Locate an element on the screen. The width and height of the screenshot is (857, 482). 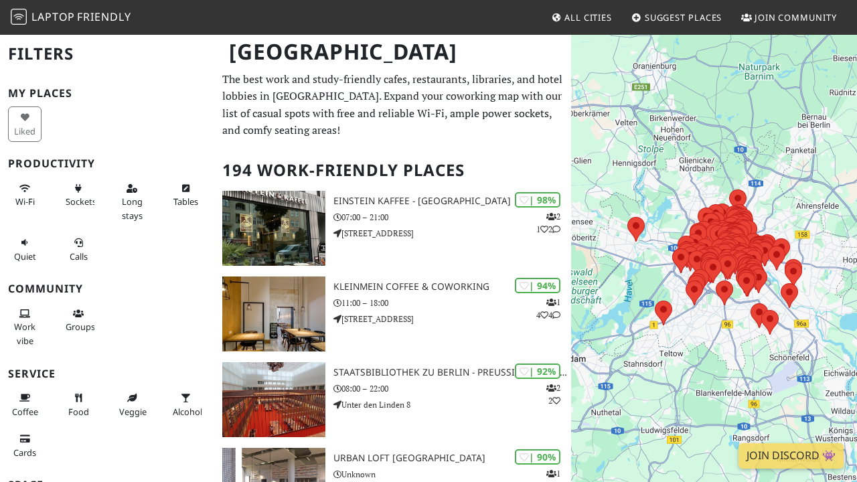
h3: Productivity is located at coordinates (107, 163).